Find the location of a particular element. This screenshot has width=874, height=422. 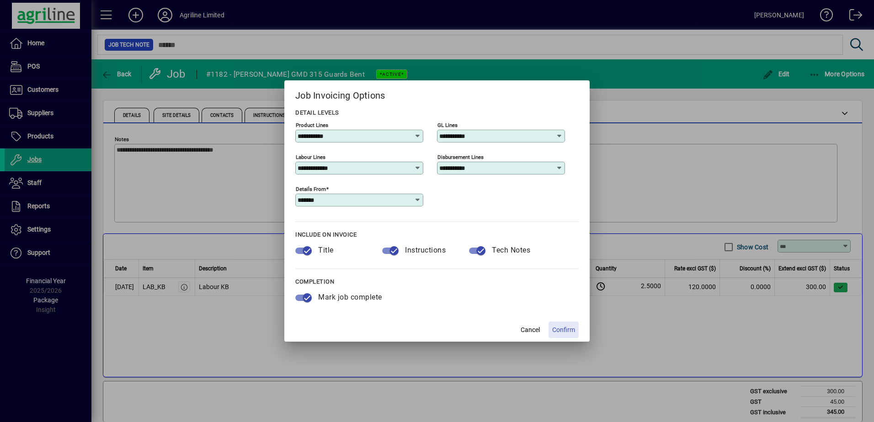

span: Instructions is located at coordinates (425, 250).